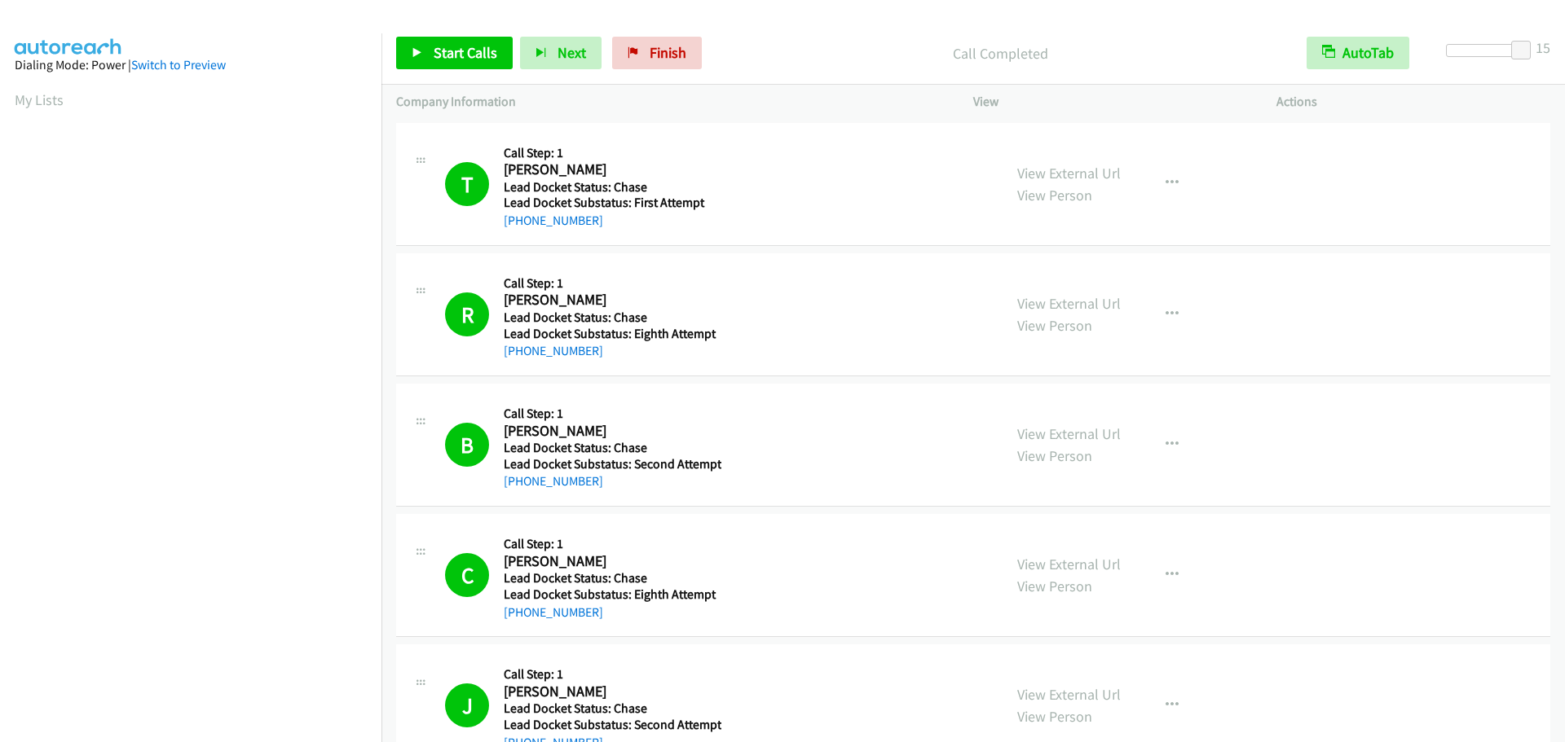  Describe the element at coordinates (610, 203) in the screenshot. I see `h5: Lead Docket Substatus: First Attempt` at that location.